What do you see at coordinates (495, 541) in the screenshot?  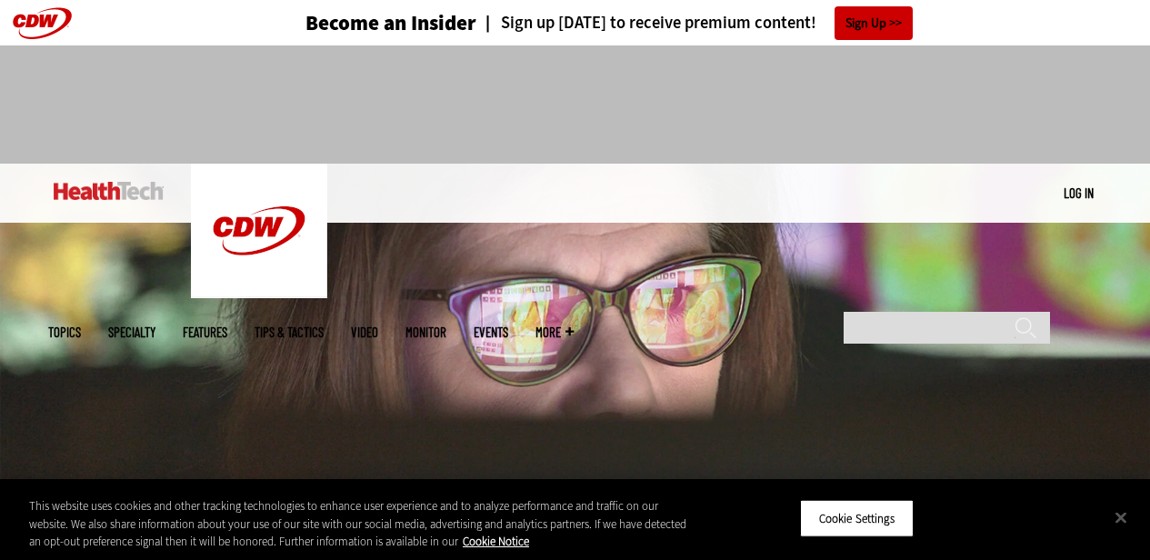 I see `a: More information about your privacy` at bounding box center [495, 541].